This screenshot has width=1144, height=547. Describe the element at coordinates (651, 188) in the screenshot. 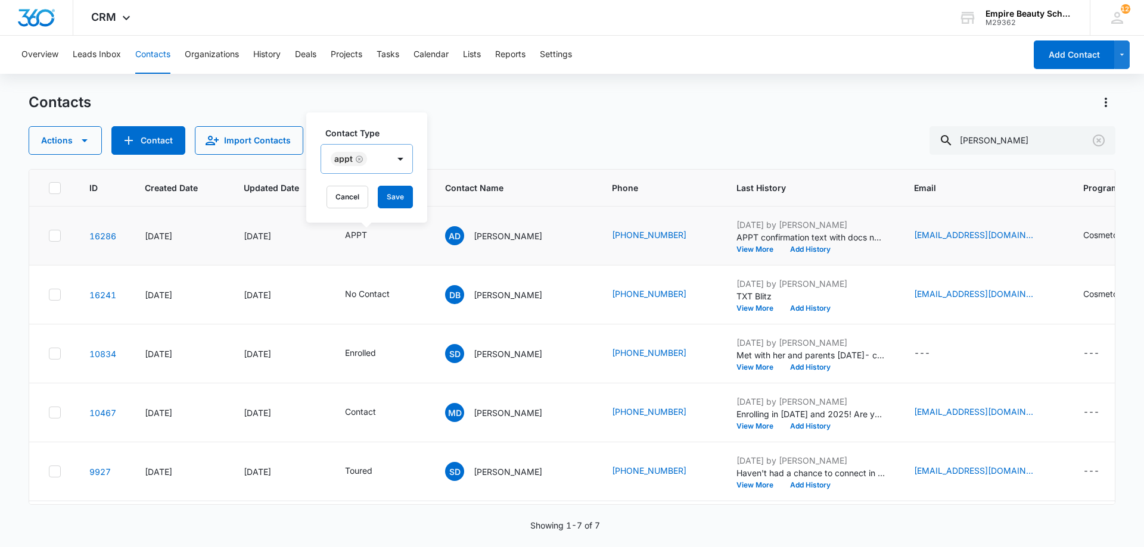

I see `span: Phone` at that location.